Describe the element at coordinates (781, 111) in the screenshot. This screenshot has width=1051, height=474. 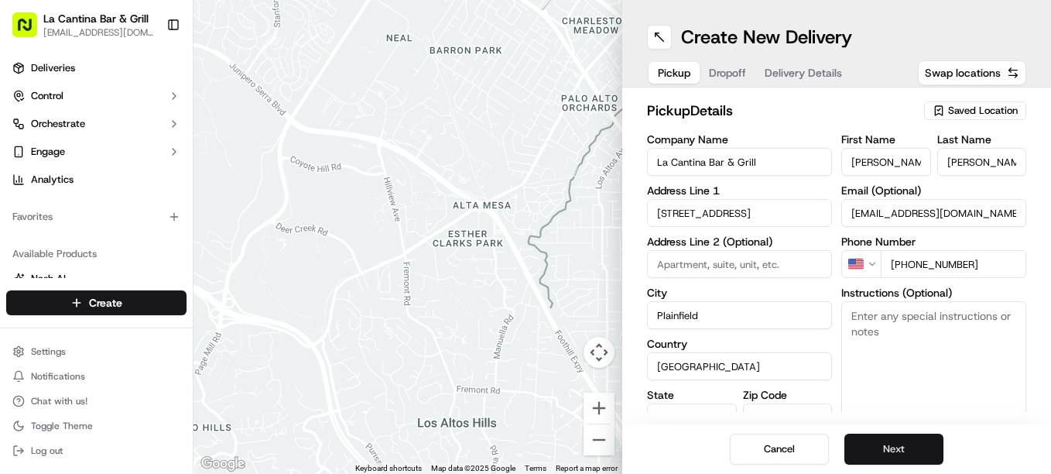
I see `h2: pickup Details` at that location.